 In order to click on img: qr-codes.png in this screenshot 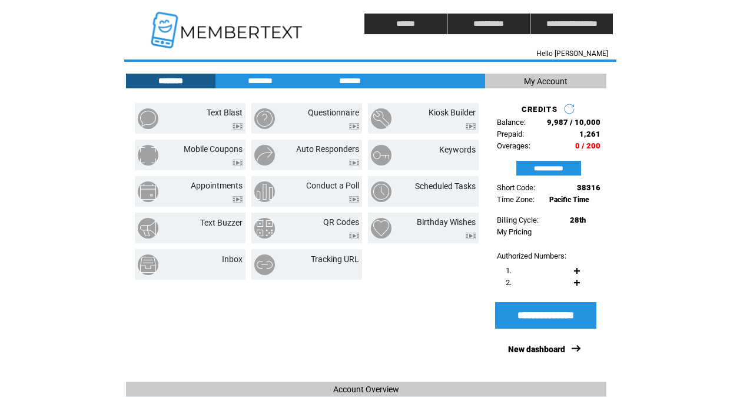, I will do `click(264, 228)`.